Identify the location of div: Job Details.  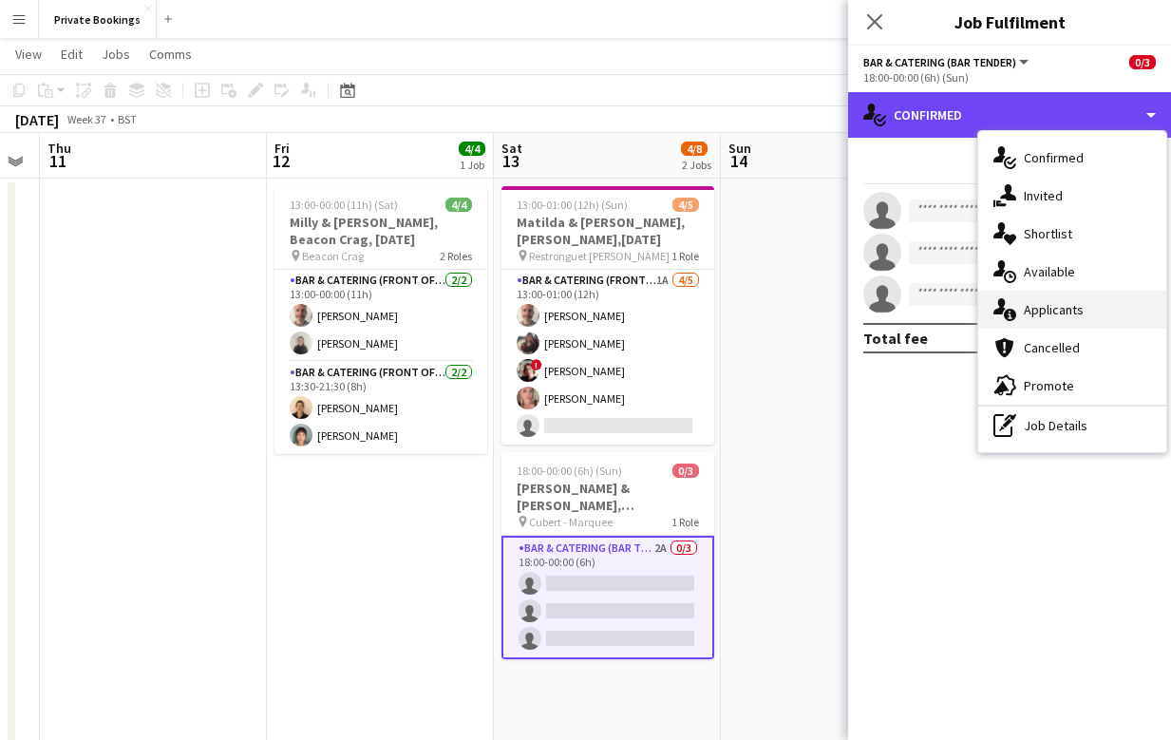
(1072, 425).